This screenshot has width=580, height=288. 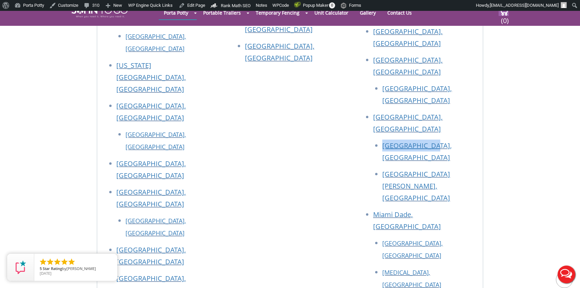 I want to click on a: Porta Potty, so click(x=176, y=13).